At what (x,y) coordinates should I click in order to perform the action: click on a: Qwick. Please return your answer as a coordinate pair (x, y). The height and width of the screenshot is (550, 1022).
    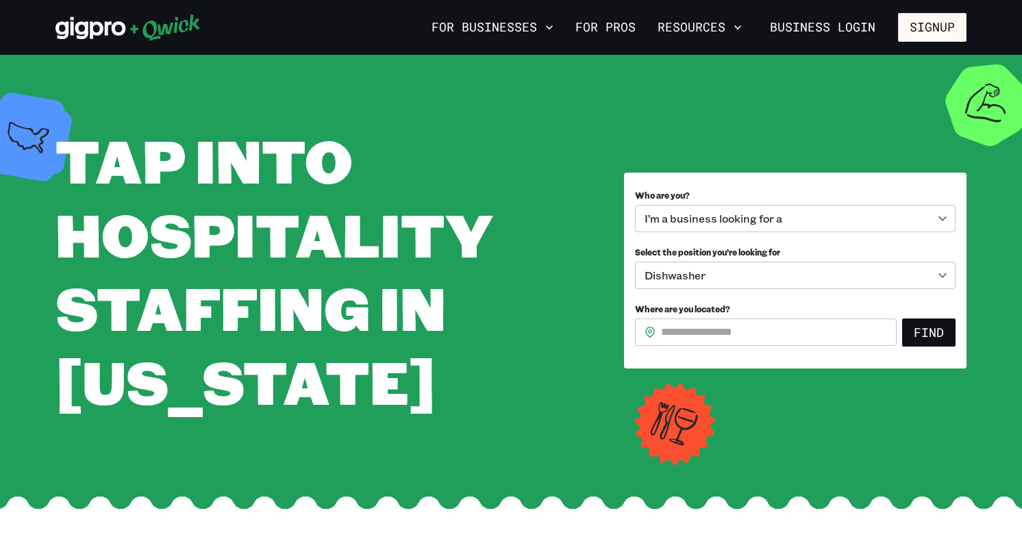
    Looking at the image, I should click on (127, 27).